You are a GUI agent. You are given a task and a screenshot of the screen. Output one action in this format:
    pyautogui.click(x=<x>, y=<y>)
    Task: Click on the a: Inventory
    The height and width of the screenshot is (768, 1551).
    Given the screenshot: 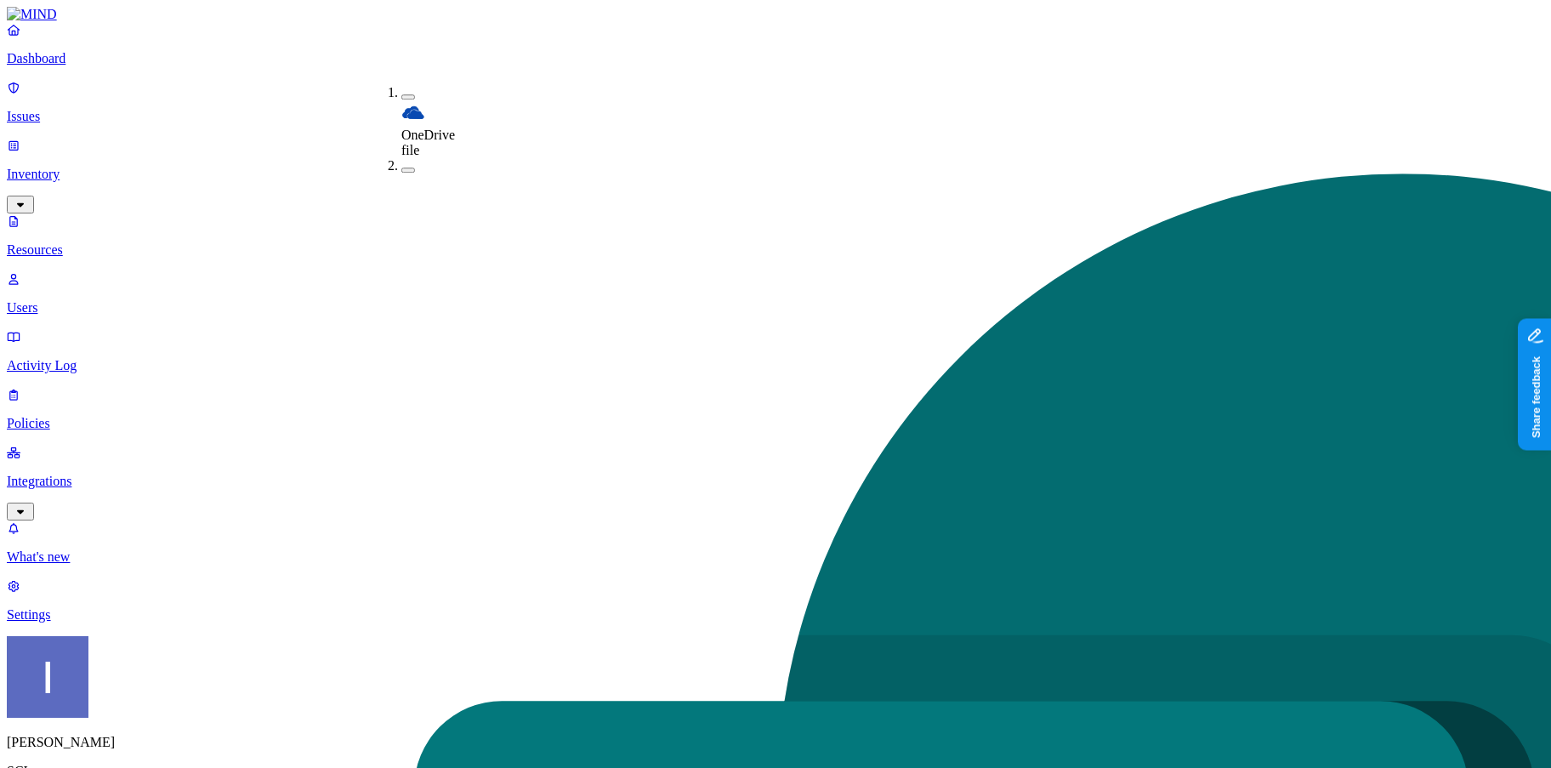 What is the action you would take?
    pyautogui.click(x=776, y=174)
    